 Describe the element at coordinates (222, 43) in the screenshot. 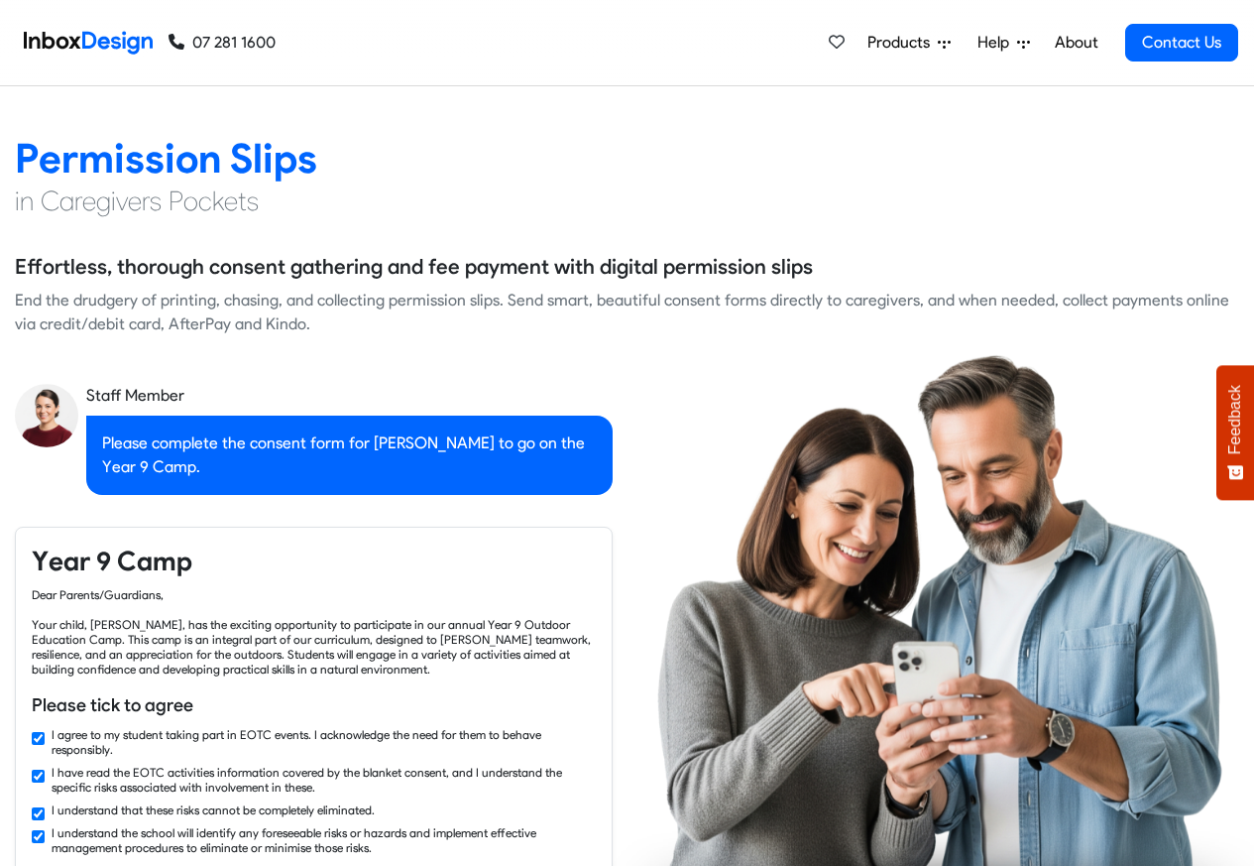

I see `a: 07 281 1600` at that location.